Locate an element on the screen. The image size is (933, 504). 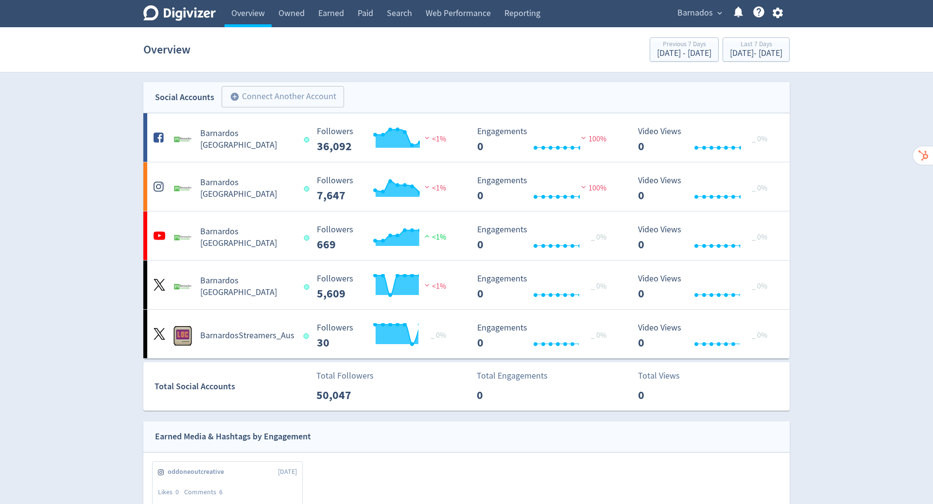
p: 50,047 is located at coordinates (344, 395).